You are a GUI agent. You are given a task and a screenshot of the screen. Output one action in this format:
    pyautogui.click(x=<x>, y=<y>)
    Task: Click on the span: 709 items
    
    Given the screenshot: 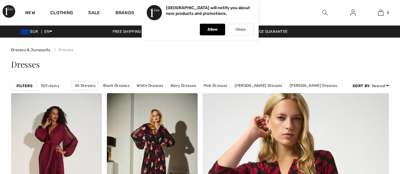 What is the action you would take?
    pyautogui.click(x=50, y=86)
    